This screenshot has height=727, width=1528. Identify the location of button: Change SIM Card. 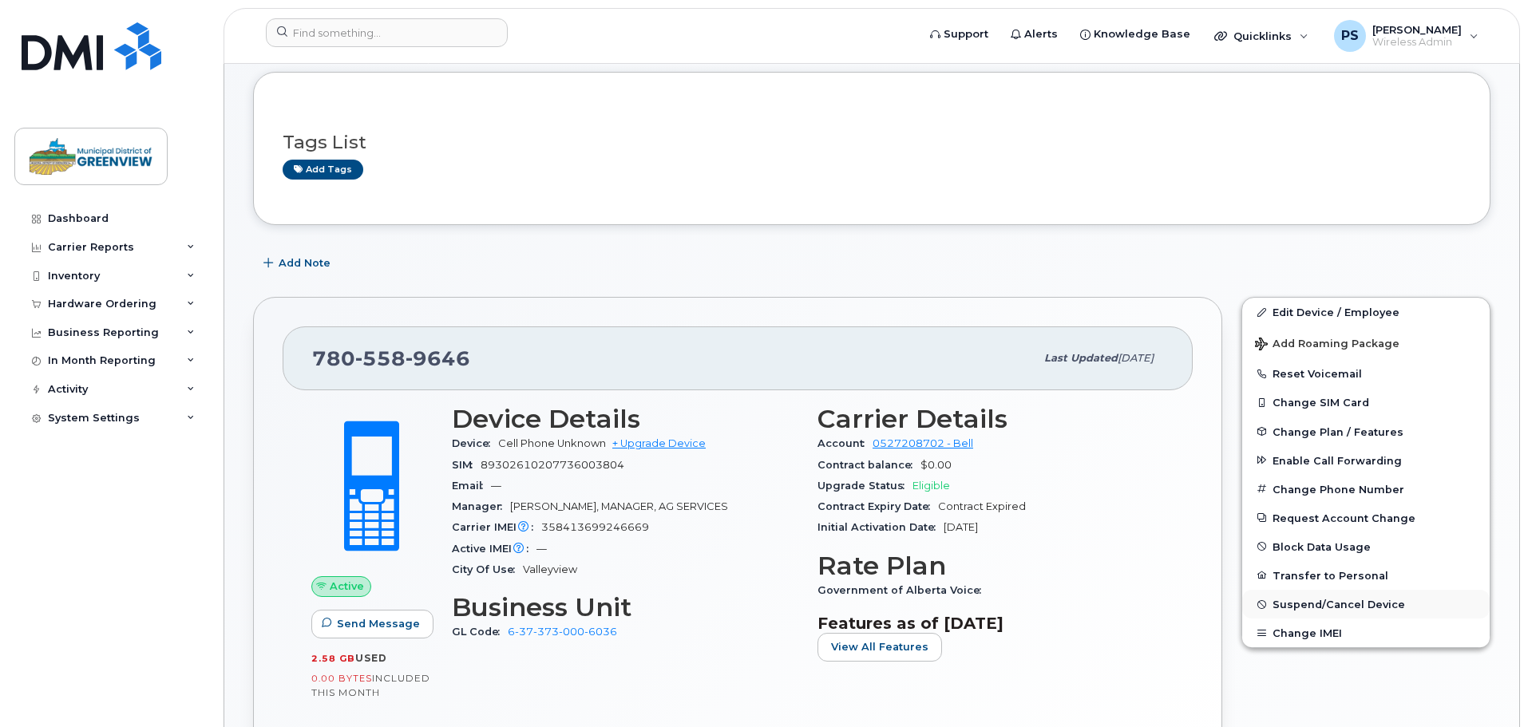
(1366, 402).